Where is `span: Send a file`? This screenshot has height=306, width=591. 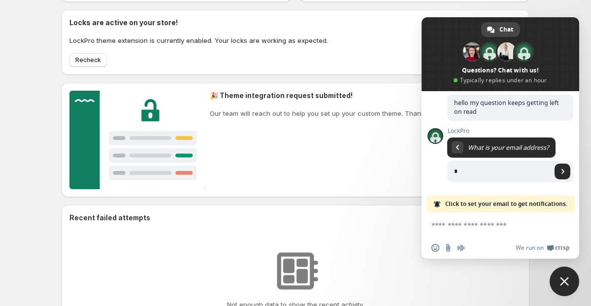
span: Send a file is located at coordinates (448, 248).